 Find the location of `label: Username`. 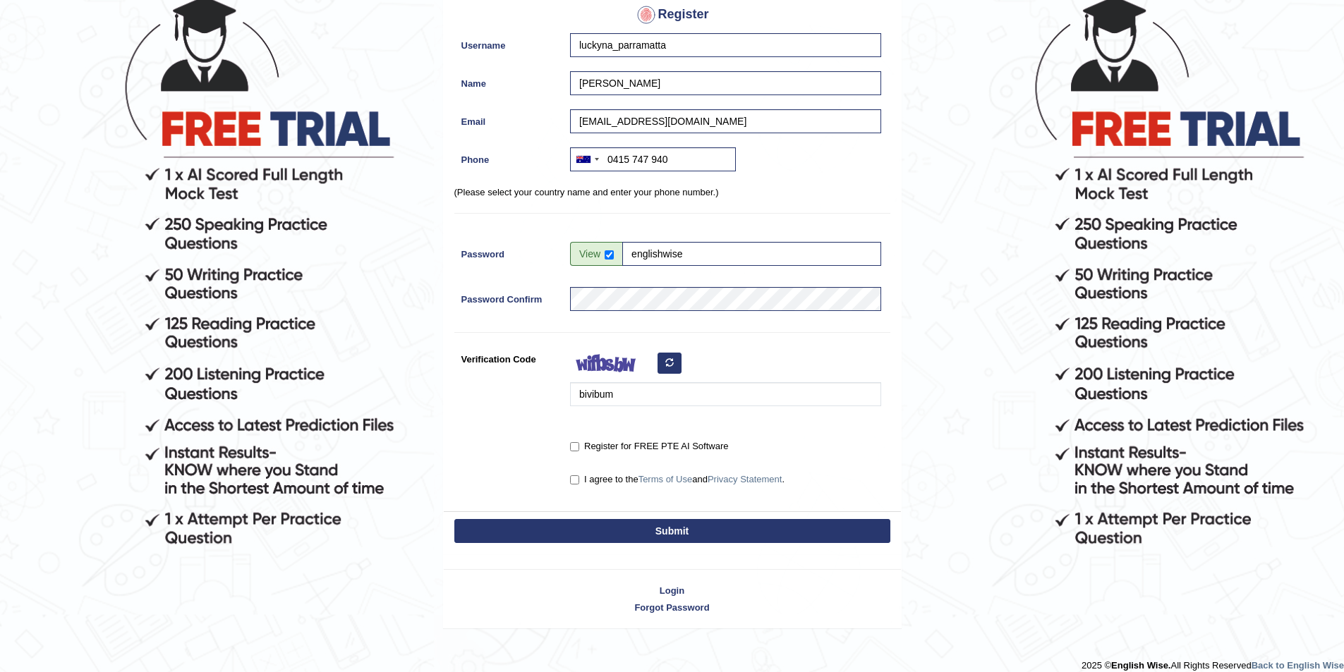

label: Username is located at coordinates (509, 42).